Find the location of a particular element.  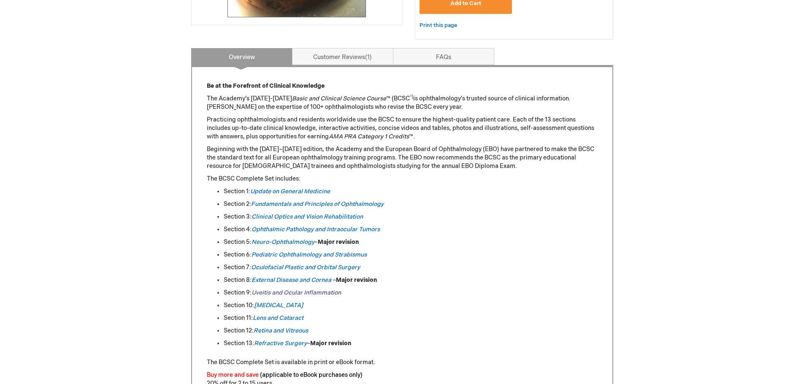

em: Basic and Clinical Science Course is located at coordinates (339, 98).